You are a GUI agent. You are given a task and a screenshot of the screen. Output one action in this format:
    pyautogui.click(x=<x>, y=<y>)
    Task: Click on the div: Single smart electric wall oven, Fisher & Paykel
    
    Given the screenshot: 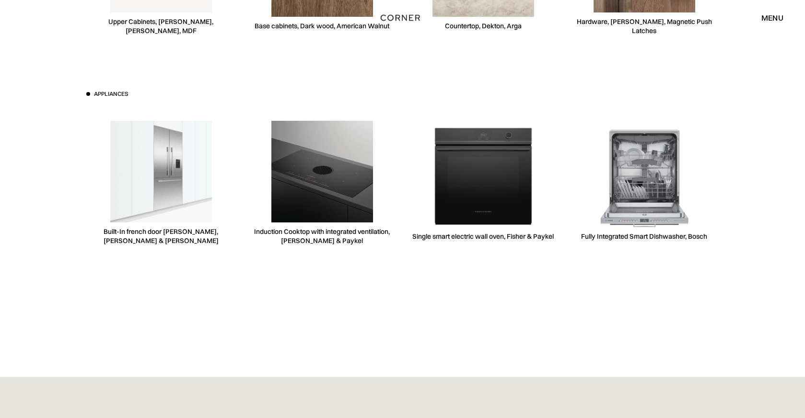 What is the action you would take?
    pyautogui.click(x=483, y=236)
    